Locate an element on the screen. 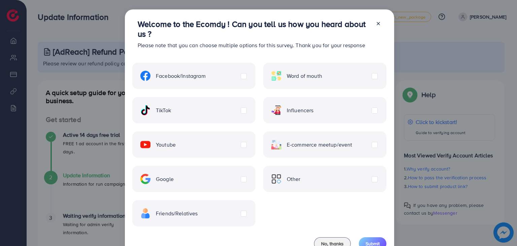 The image size is (517, 246). p: Please note that you can choose multiple options for this survey. Thank you for your response is located at coordinates (254, 45).